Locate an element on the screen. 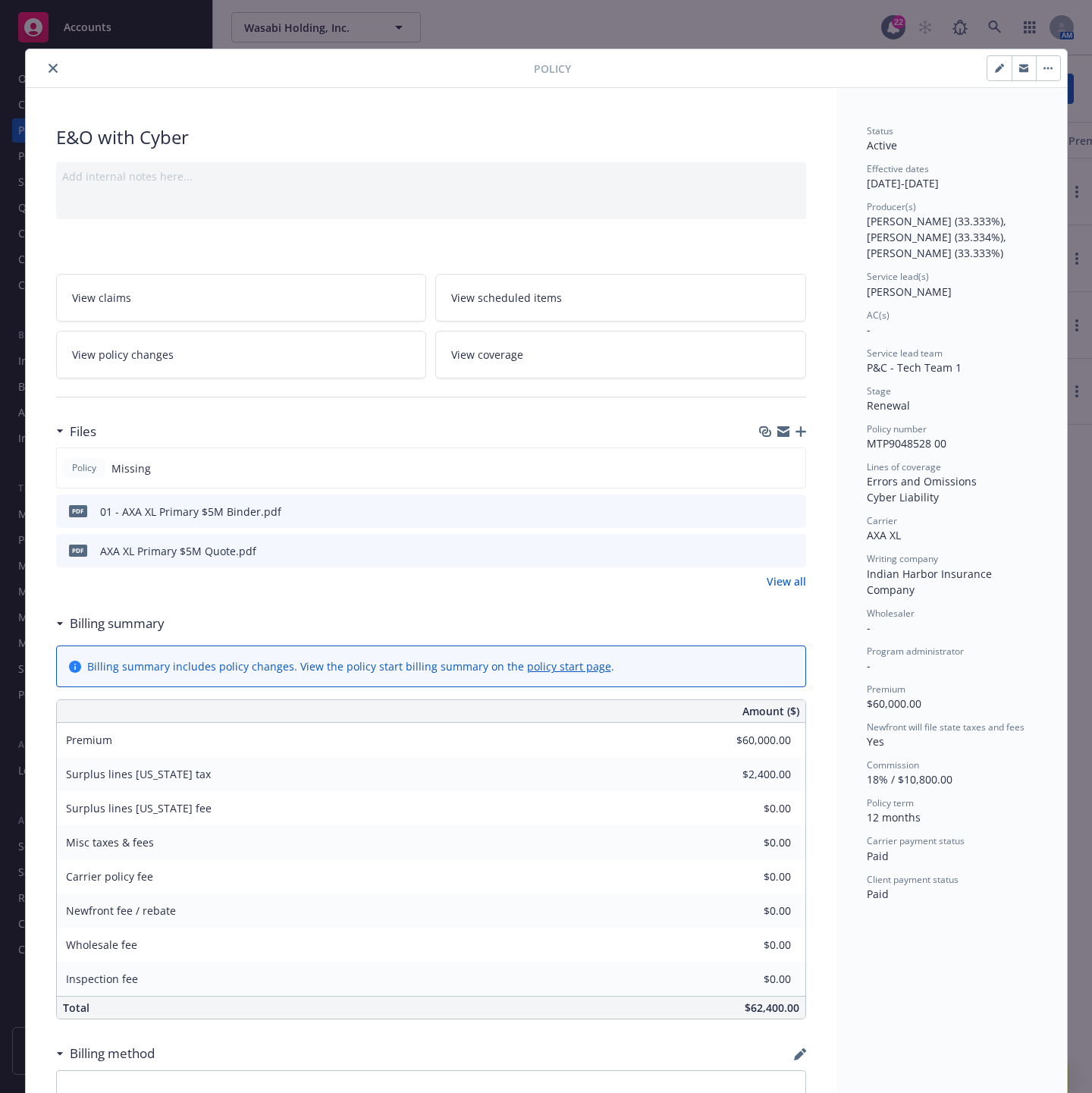 The image size is (1092, 1093). span: Newfront fee / rebate is located at coordinates (121, 910).